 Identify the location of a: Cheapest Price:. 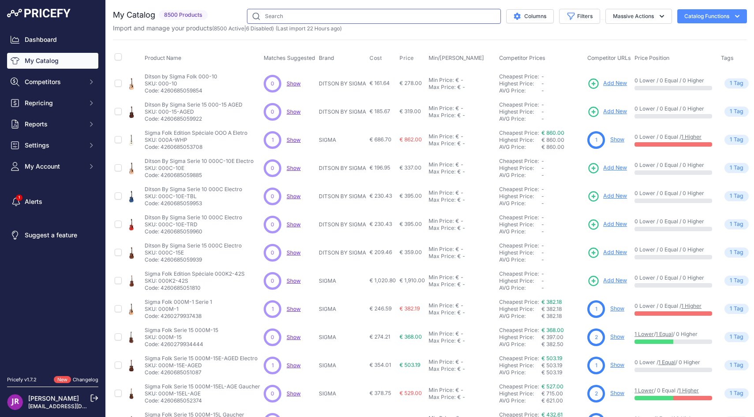
(519, 217).